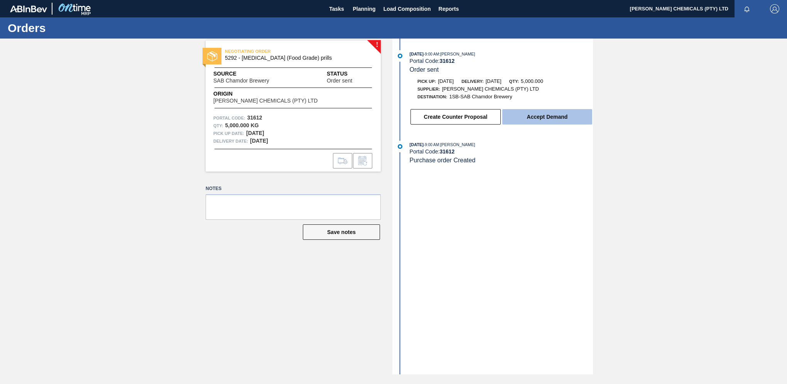  I want to click on span: Origin, so click(275, 94).